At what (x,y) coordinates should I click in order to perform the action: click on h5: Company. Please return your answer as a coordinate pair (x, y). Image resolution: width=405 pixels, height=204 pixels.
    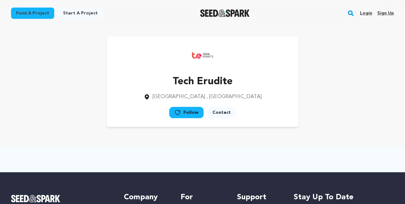
    Looking at the image, I should click on (145, 198).